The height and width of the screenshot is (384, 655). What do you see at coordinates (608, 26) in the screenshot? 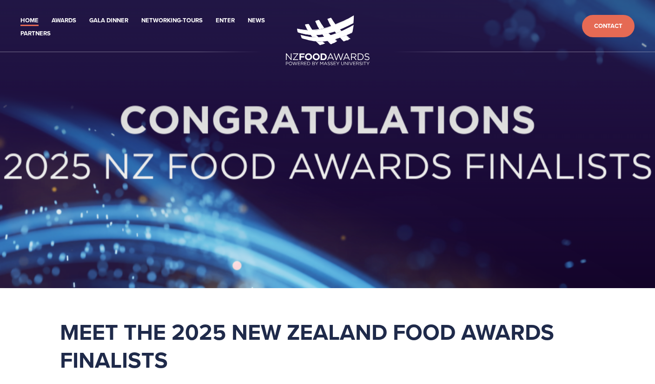
I see `a: Contact` at bounding box center [608, 26].